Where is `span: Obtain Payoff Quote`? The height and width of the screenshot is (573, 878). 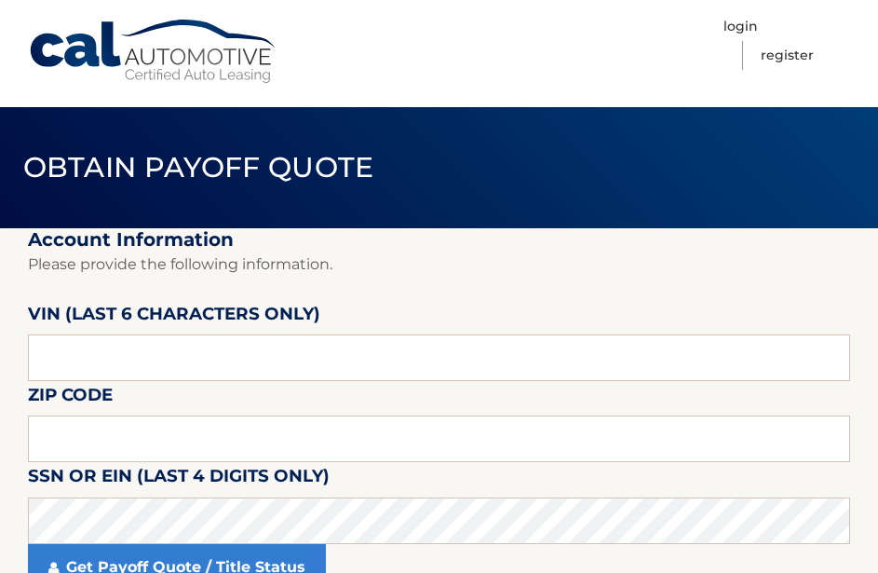 span: Obtain Payoff Quote is located at coordinates (198, 167).